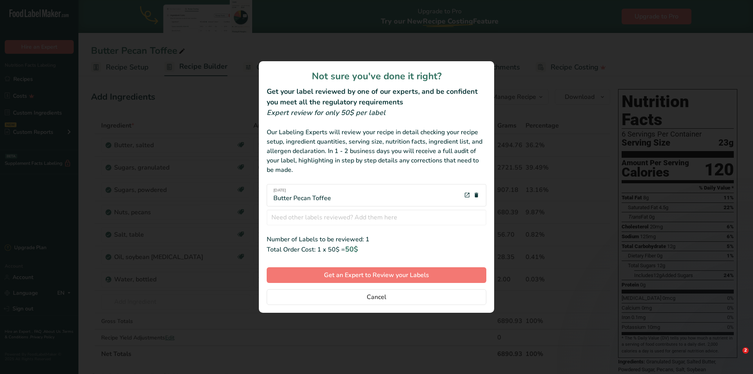 Image resolution: width=753 pixels, height=374 pixels. I want to click on h1: Not sure you've done it right?, so click(377, 76).